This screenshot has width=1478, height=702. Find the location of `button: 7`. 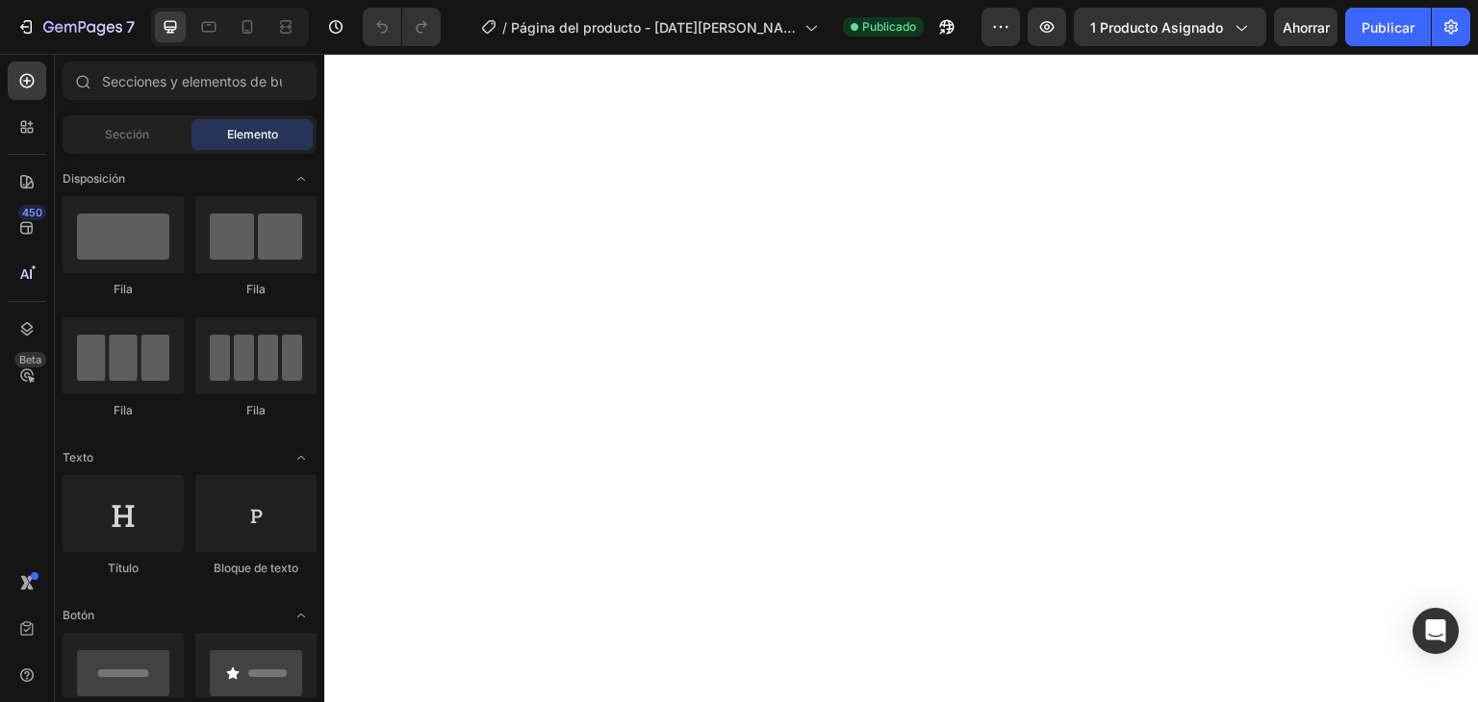

button: 7 is located at coordinates (75, 27).